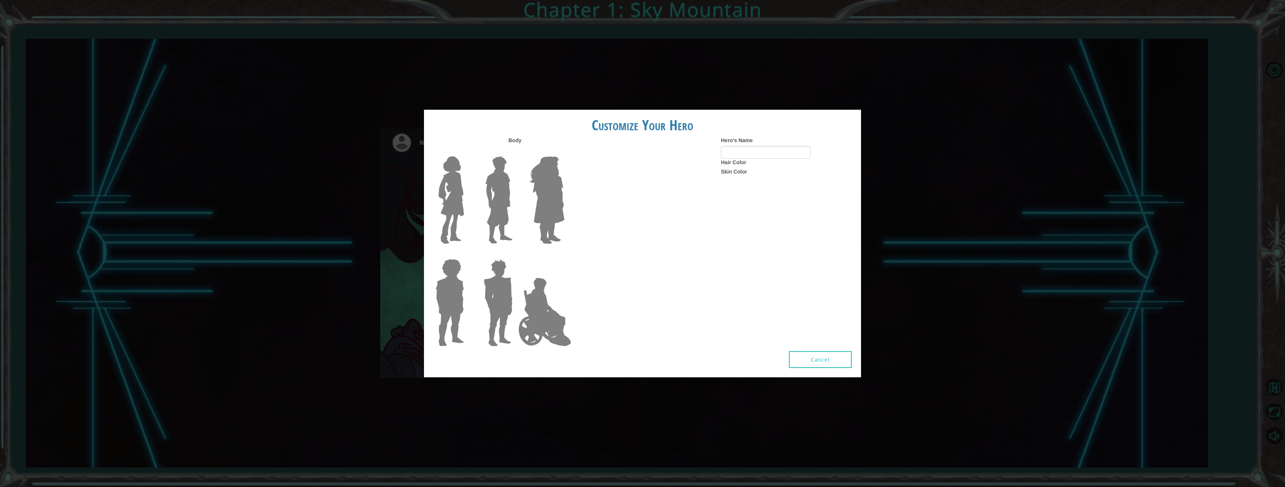  I want to click on img: Hero Garnet, so click(498, 303).